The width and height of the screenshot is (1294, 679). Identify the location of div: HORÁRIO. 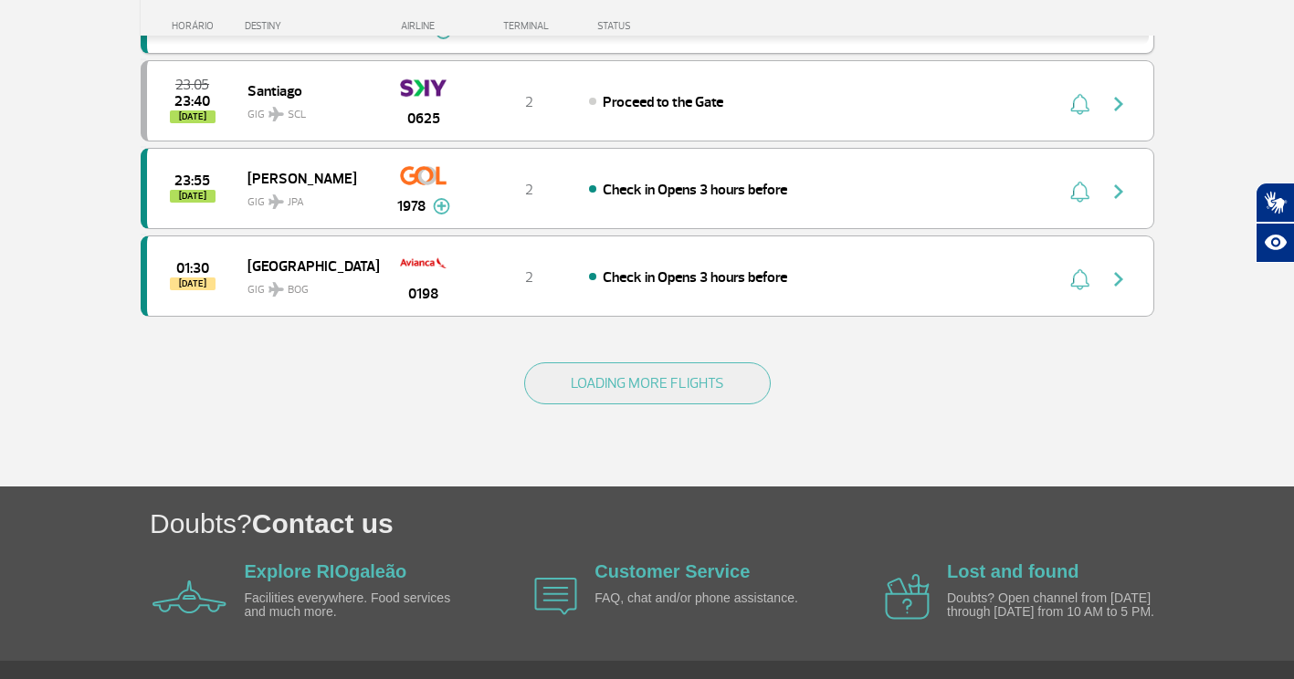
(195, 26).